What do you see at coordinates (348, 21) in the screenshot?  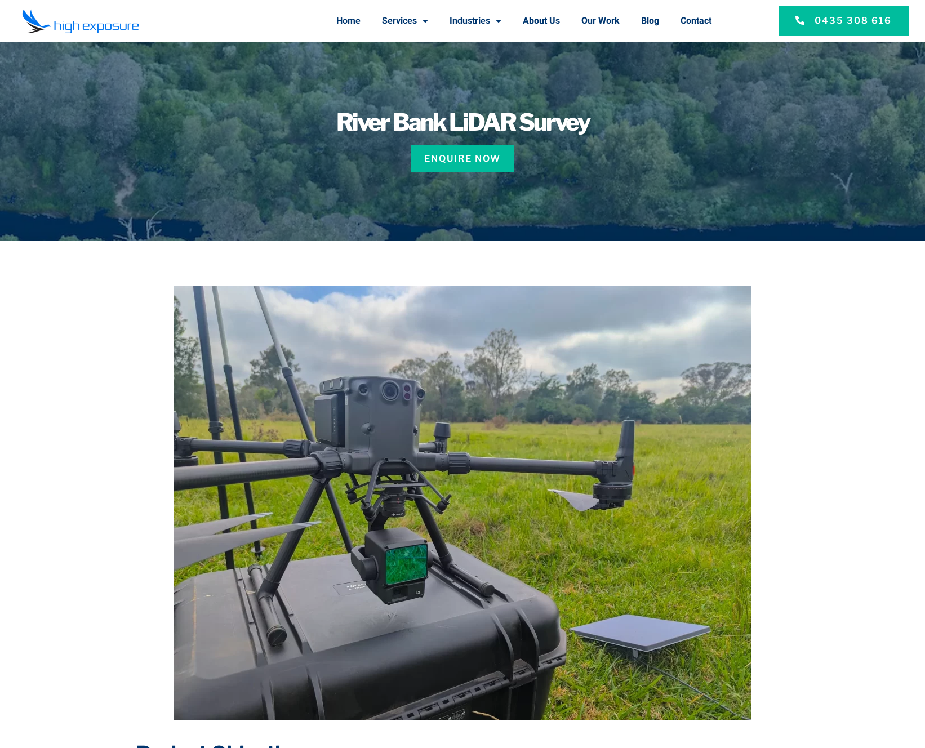 I see `a: Home` at bounding box center [348, 21].